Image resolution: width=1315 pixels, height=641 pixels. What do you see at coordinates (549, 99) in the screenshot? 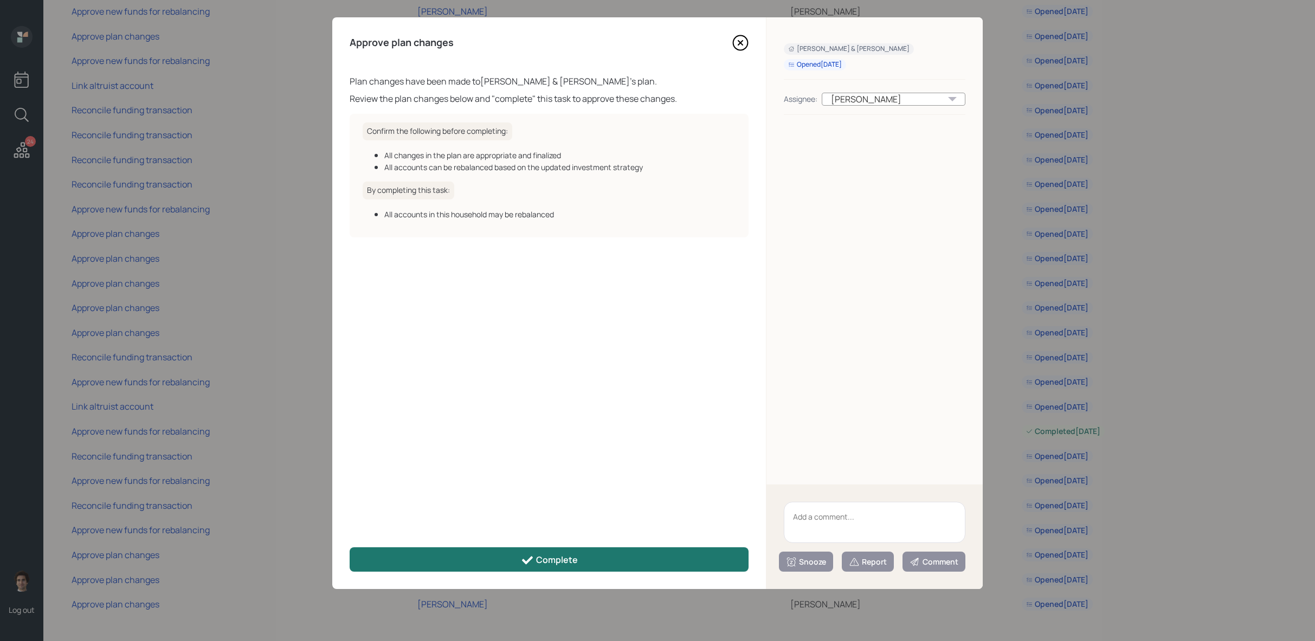
I see `div: Review the plan changes below and "complete" this task to approve these changes.` at bounding box center [549, 99].